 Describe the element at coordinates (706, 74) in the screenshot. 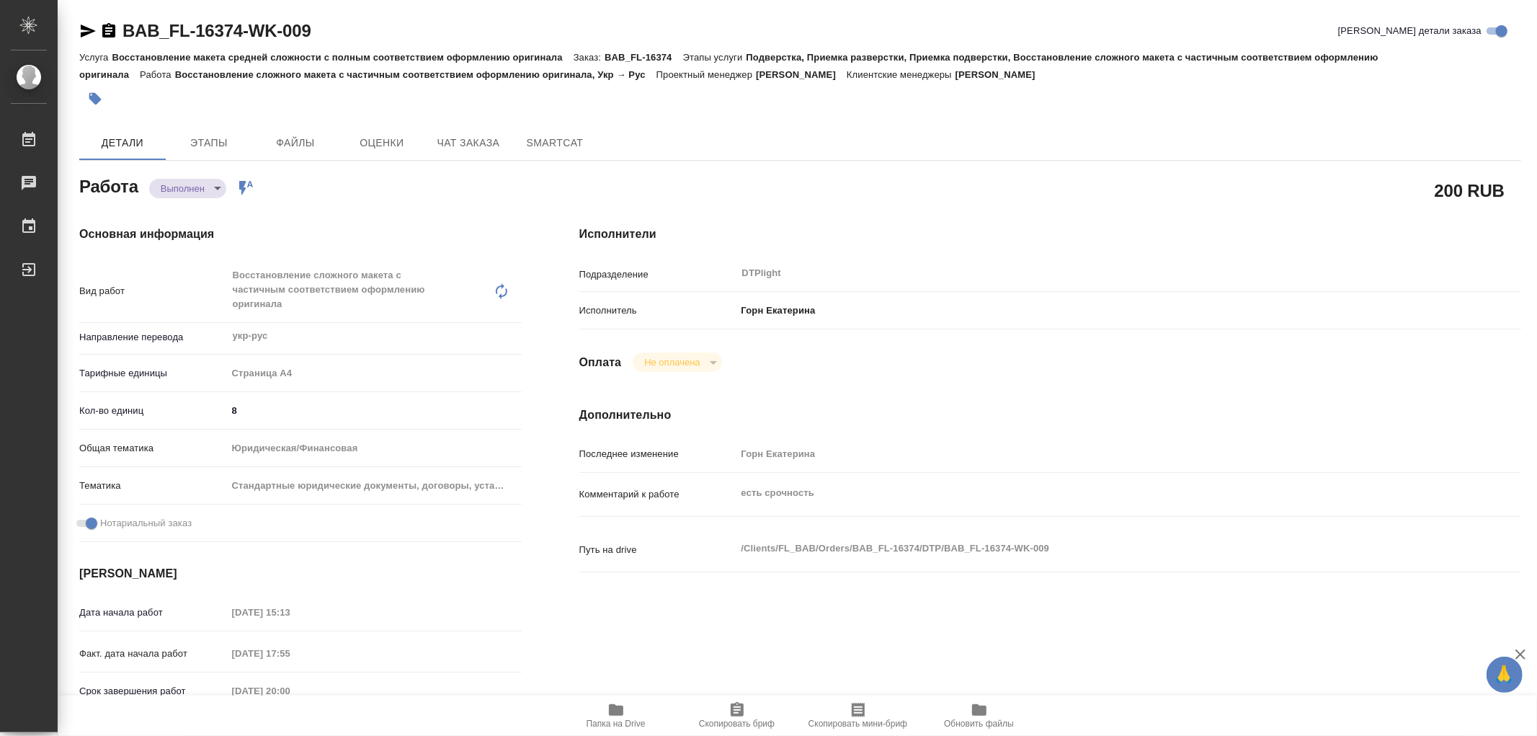

I see `p: Проектный менеджер` at that location.